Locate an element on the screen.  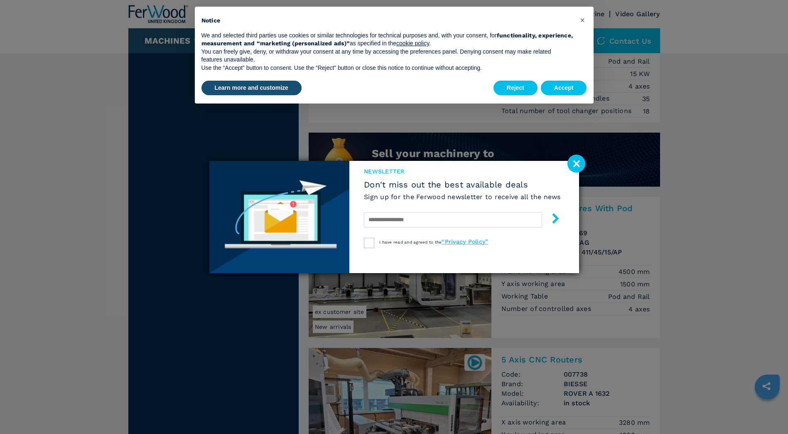
span: I have read and agreed to the is located at coordinates (434, 242).